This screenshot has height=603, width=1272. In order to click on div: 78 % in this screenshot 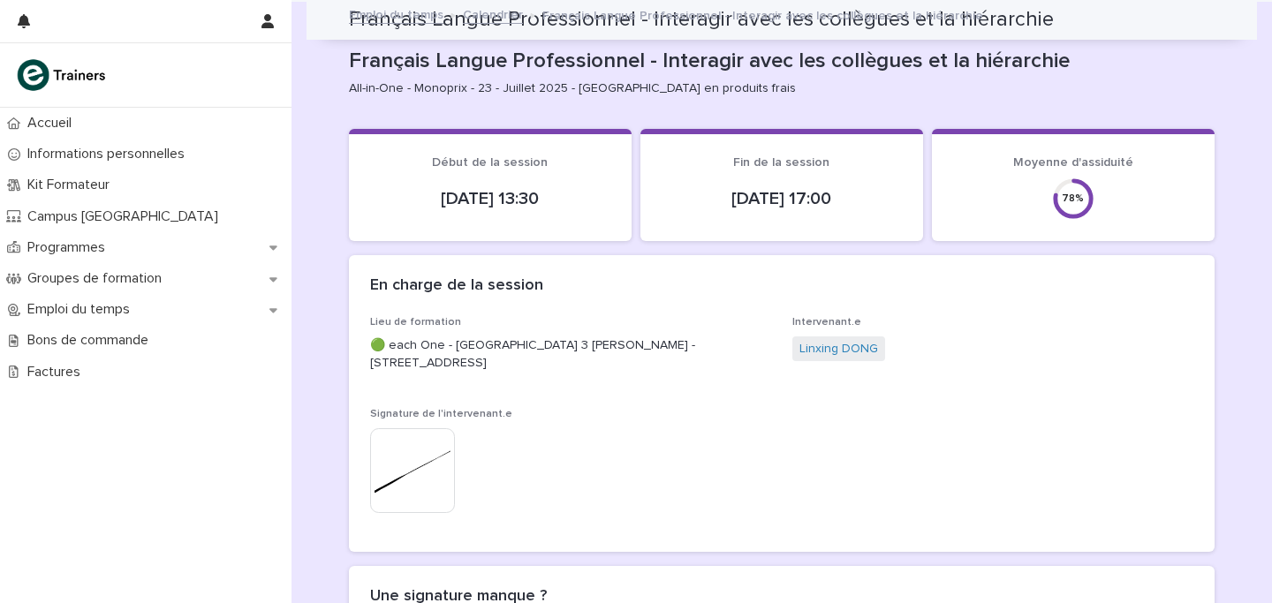, I will do `click(1073, 199)`.